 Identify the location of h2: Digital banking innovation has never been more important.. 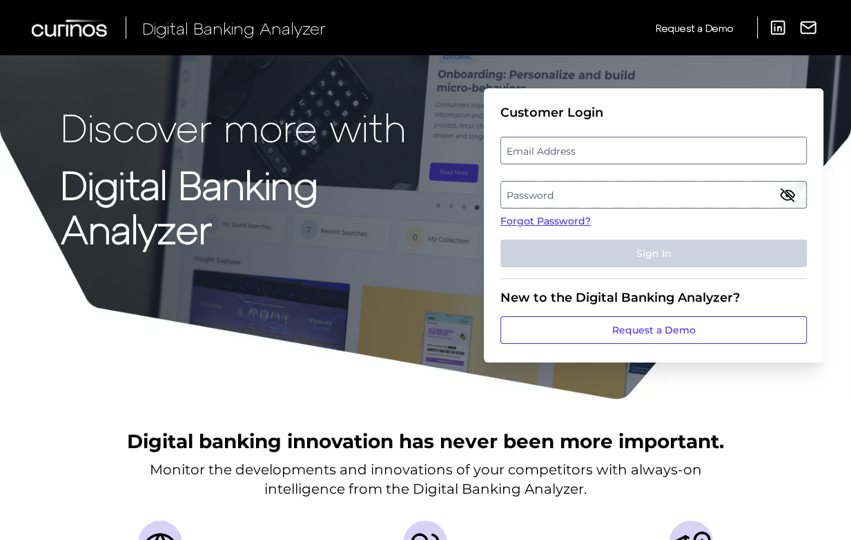
(425, 441).